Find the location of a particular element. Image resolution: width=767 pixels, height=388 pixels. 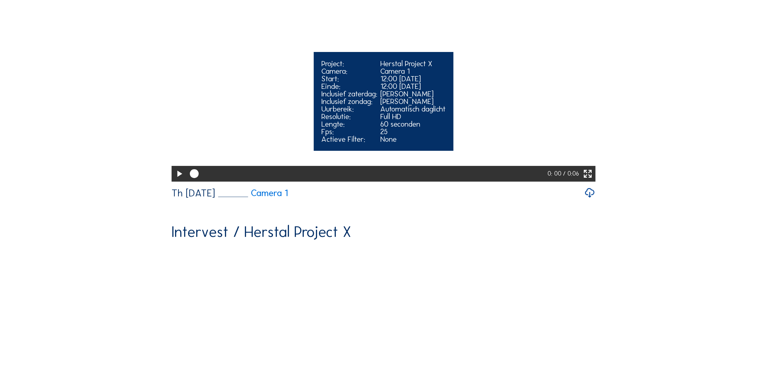

div: 25 is located at coordinates (413, 132).